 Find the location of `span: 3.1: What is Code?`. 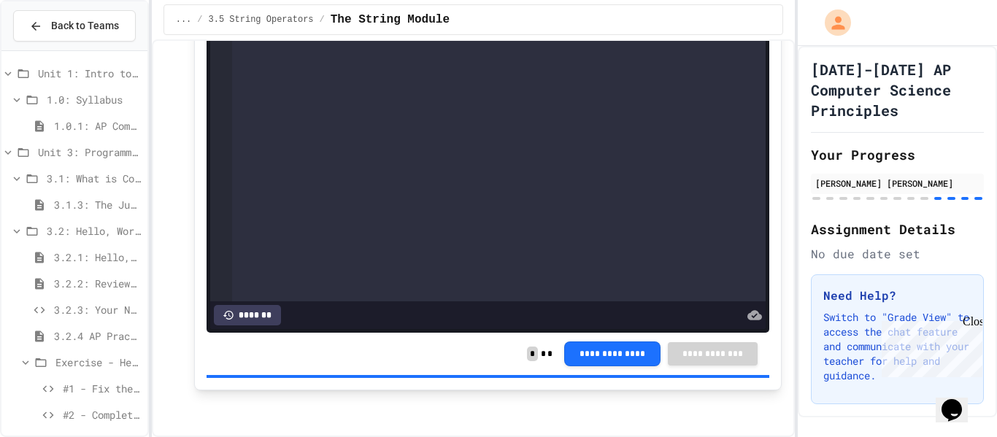

span: 3.1: What is Code? is located at coordinates (94, 178).